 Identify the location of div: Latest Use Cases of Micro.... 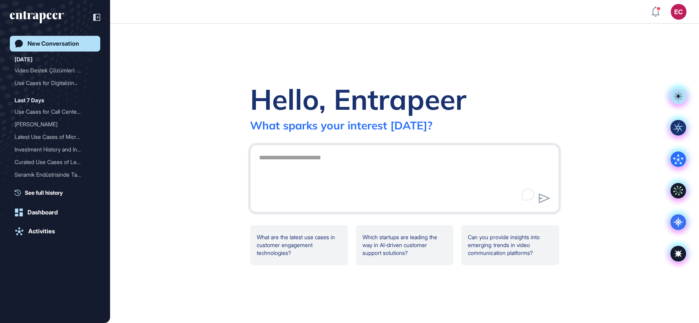
(52, 137).